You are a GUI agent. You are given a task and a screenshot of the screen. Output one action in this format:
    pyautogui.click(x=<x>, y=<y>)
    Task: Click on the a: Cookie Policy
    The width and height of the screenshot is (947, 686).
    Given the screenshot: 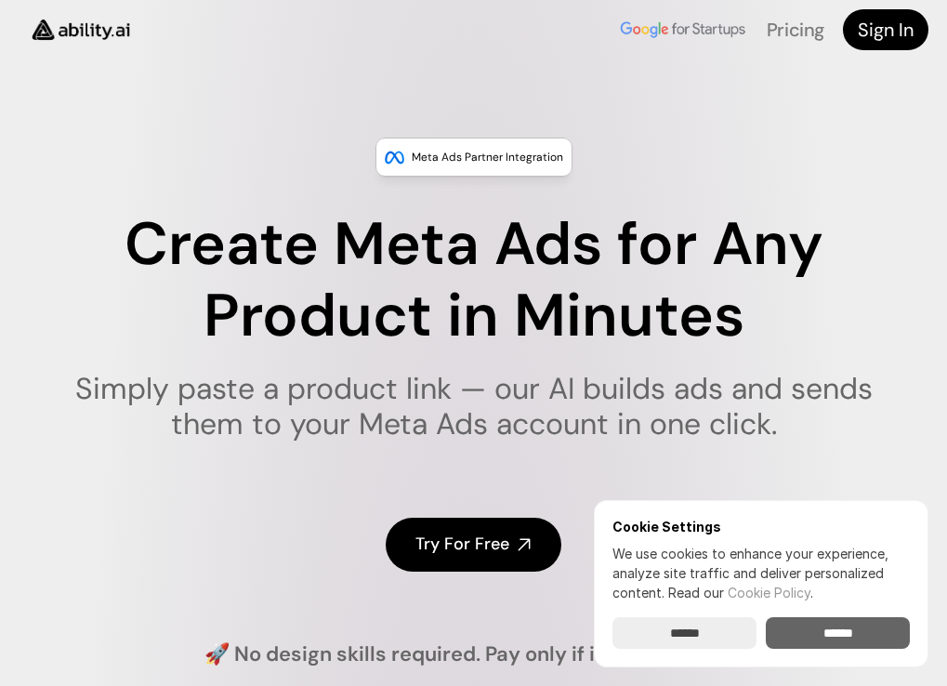 What is the action you would take?
    pyautogui.click(x=768, y=592)
    